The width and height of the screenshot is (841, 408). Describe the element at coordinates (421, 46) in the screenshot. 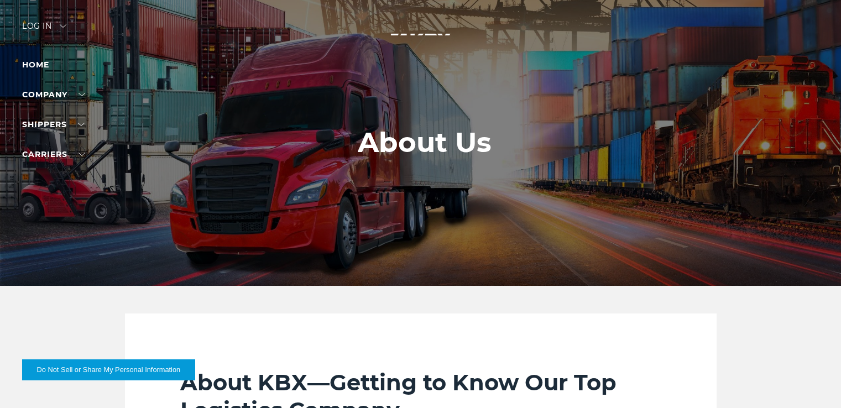

I see `img: kbx logo` at that location.